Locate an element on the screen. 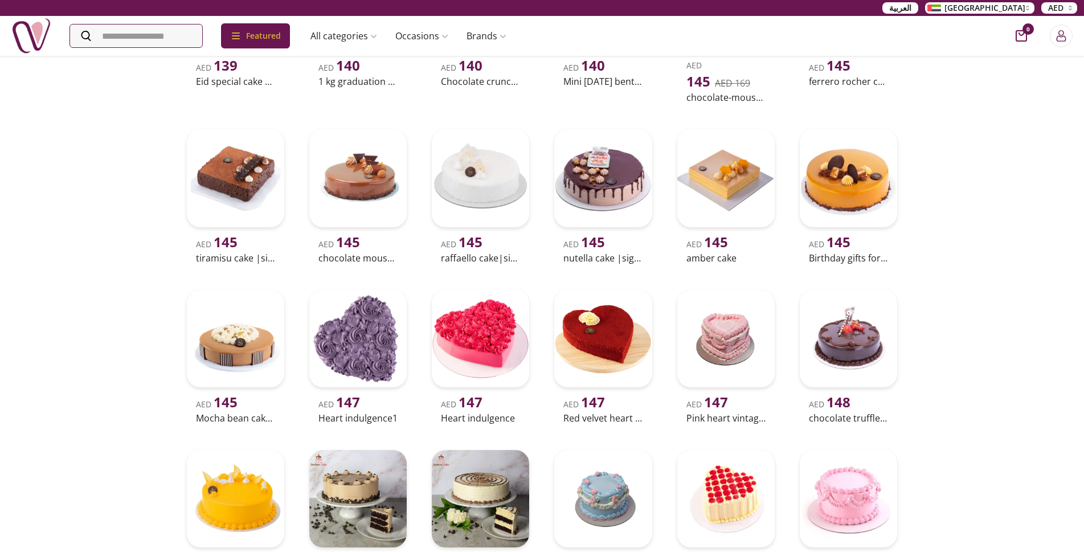 Image resolution: width=1084 pixels, height=552 pixels. h2: raffaello cake|signature cake is located at coordinates (480, 258).